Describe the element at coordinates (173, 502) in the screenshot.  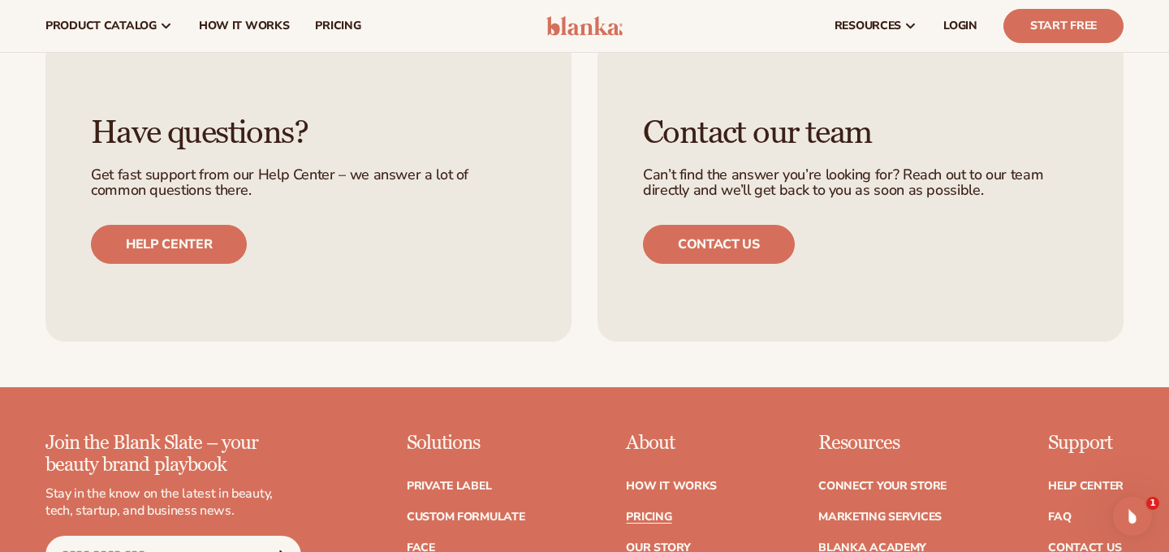
I see `p: Stay in the know on the latest in beauty, tech, startup, and business news.` at that location.